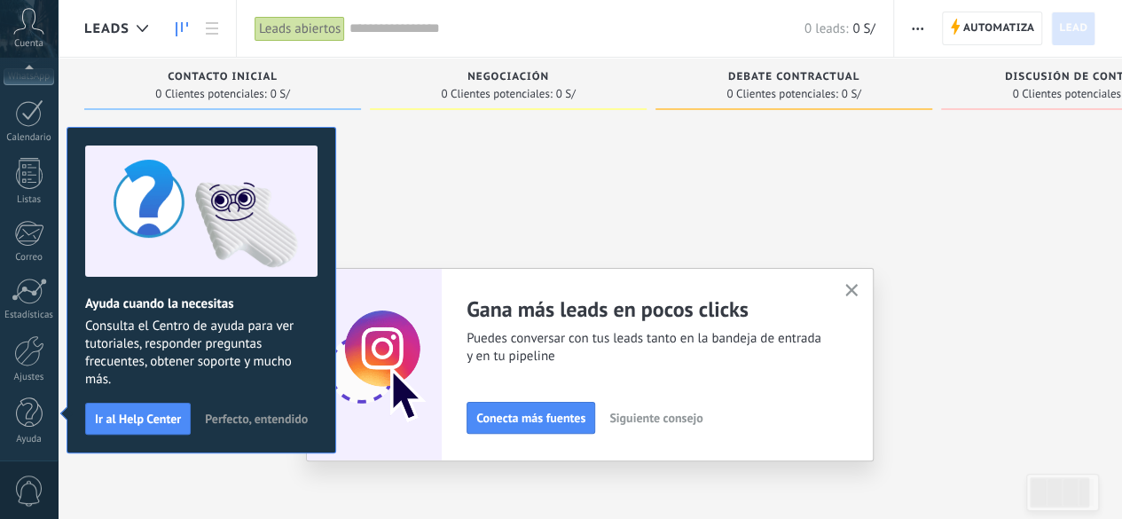  What do you see at coordinates (29, 377) in the screenshot?
I see `div: Ajustes` at bounding box center [29, 377].